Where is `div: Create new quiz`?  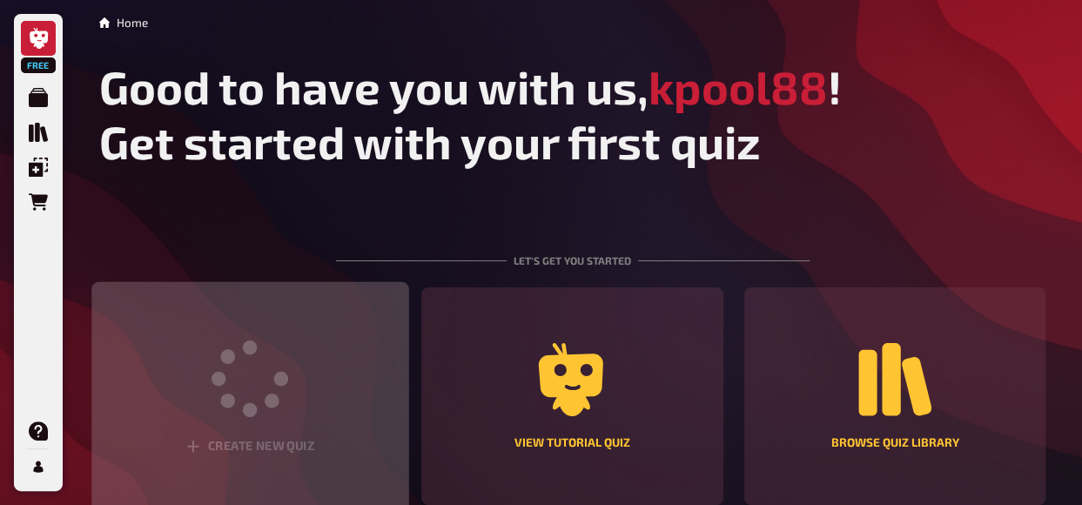 div: Create new quiz is located at coordinates (249, 446).